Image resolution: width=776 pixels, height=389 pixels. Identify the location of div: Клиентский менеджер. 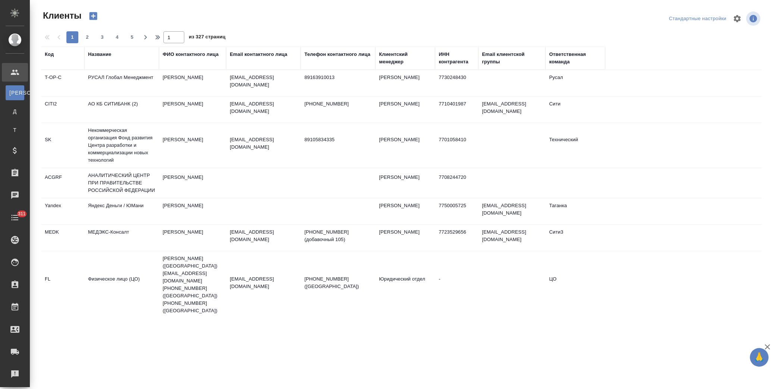
(405, 58).